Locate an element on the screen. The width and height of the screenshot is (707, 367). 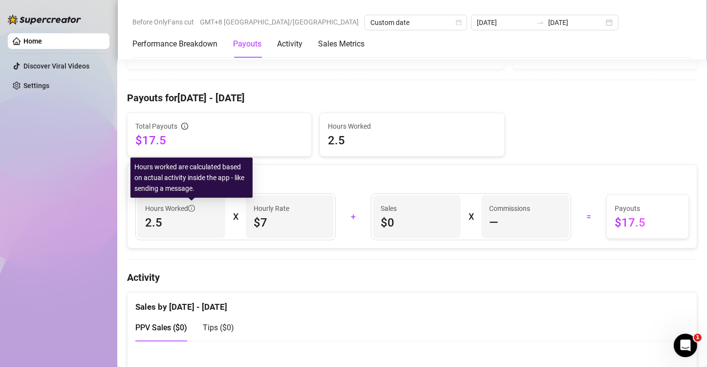
div: Performance Breakdown is located at coordinates (175, 44).